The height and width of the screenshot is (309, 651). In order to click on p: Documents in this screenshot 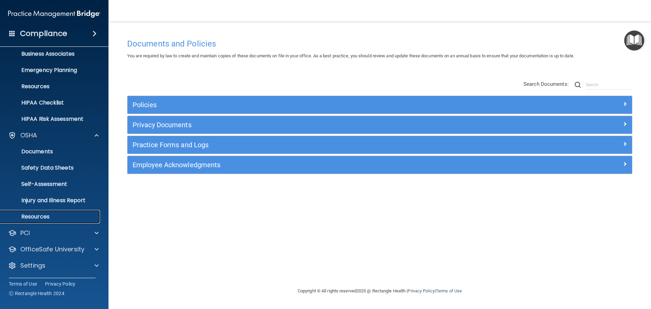, I will do `click(51, 152)`.